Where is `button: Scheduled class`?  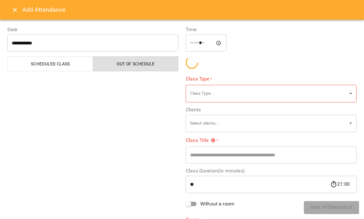 button: Scheduled class is located at coordinates (50, 64).